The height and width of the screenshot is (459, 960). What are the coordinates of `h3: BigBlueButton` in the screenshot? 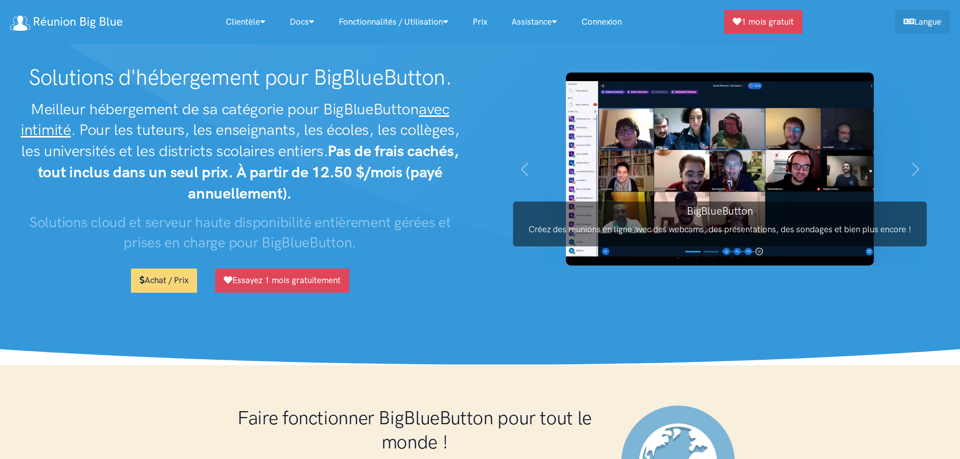 It's located at (719, 211).